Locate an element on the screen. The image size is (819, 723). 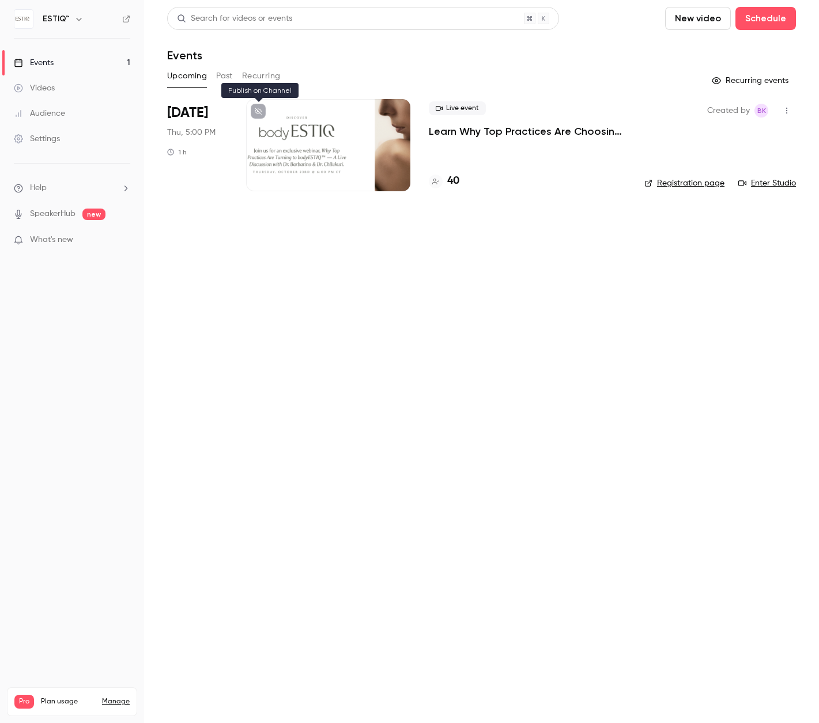
button: Upcoming is located at coordinates (187, 76).